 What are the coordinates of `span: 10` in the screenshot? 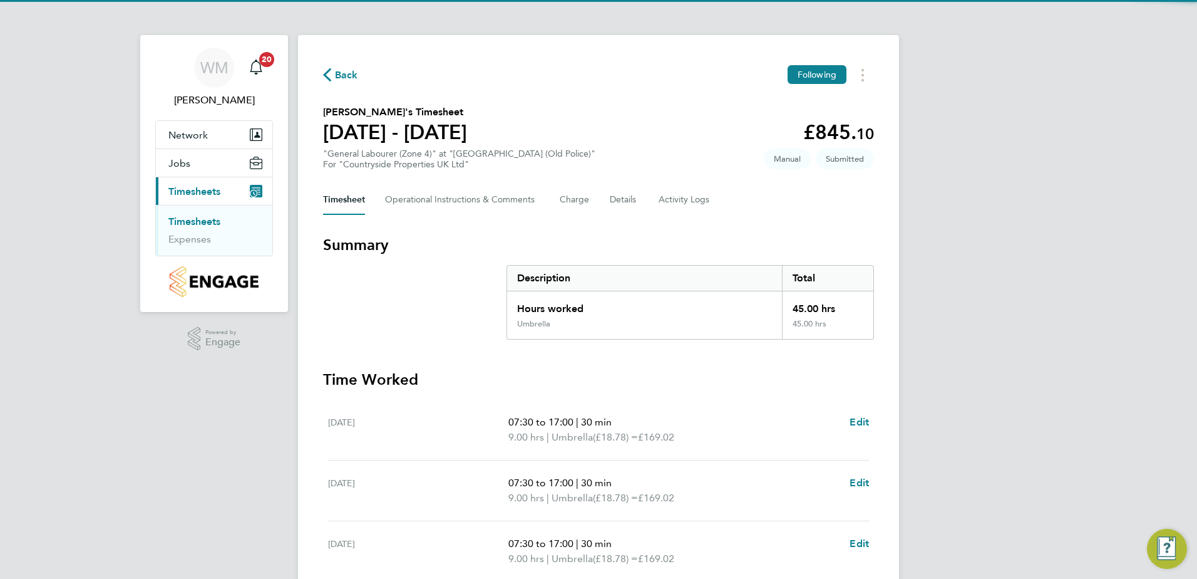 It's located at (865, 133).